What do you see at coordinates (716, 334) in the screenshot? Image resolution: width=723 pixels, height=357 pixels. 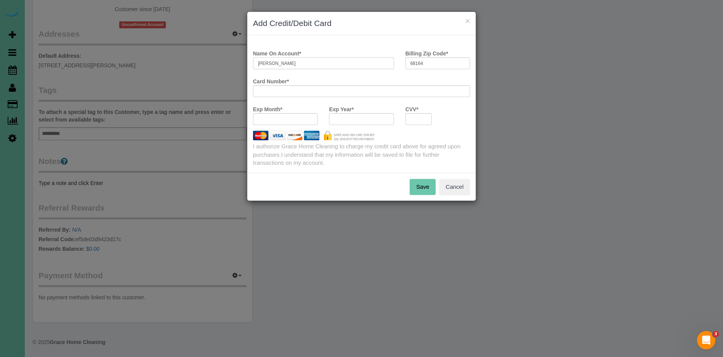 I see `span: 3` at bounding box center [716, 334].